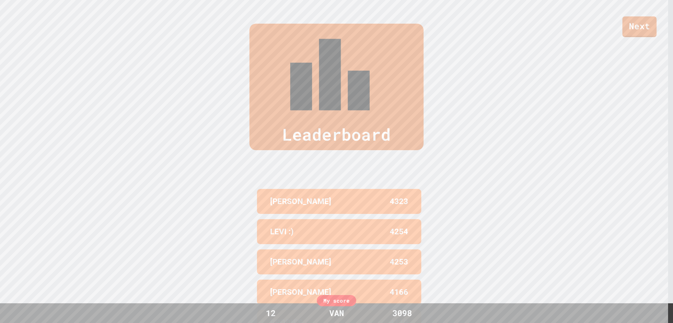 The height and width of the screenshot is (323, 673). I want to click on div: VAN, so click(336, 313).